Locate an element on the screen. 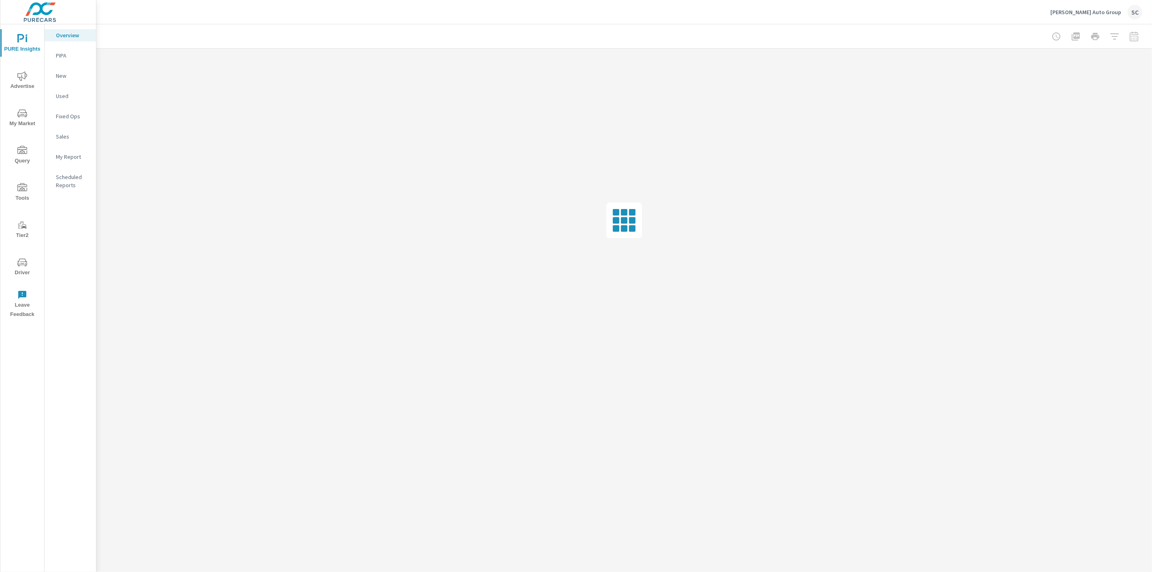  p: My Report is located at coordinates (72, 157).